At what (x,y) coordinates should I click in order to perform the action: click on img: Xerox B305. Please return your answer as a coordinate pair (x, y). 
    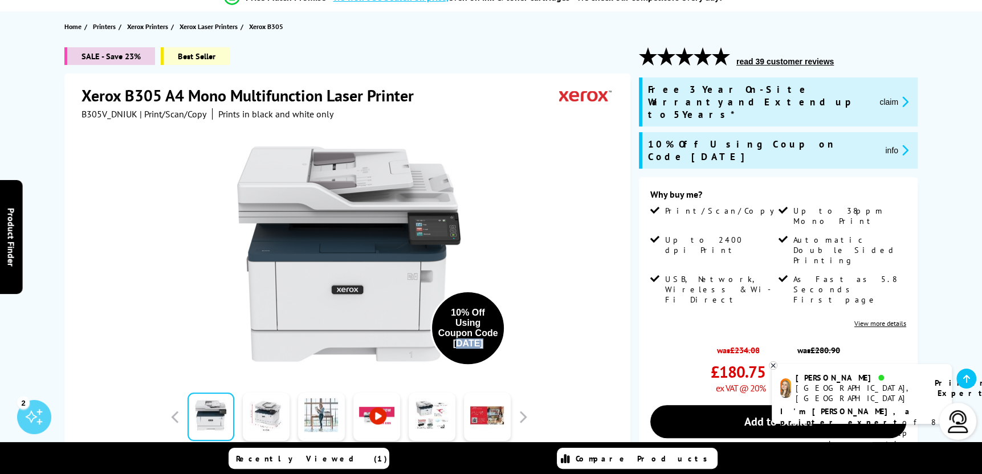
    Looking at the image, I should click on (349, 254).